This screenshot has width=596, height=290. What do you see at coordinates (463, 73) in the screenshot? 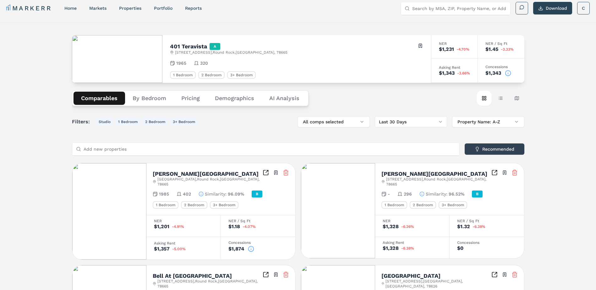
I see `span: -3.66%` at bounding box center [463, 73].